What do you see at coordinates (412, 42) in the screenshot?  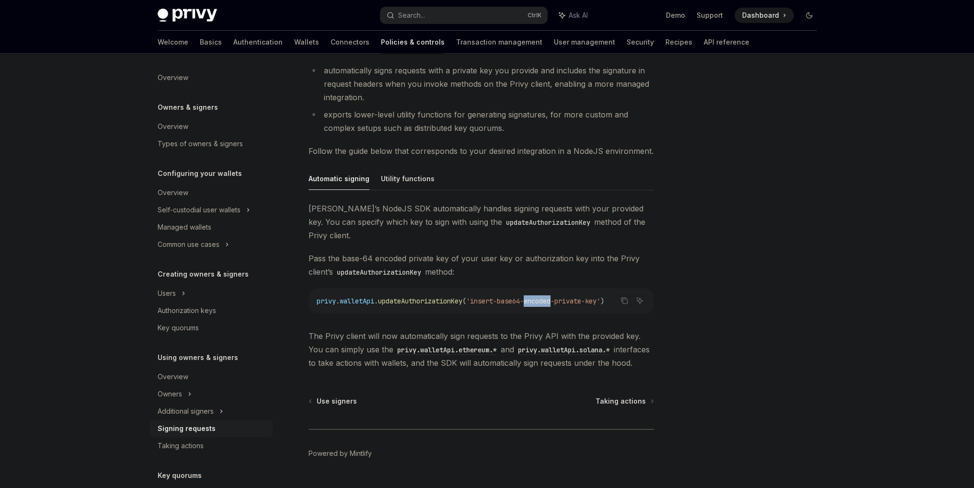 I see `a: Policies & controls` at bounding box center [412, 42].